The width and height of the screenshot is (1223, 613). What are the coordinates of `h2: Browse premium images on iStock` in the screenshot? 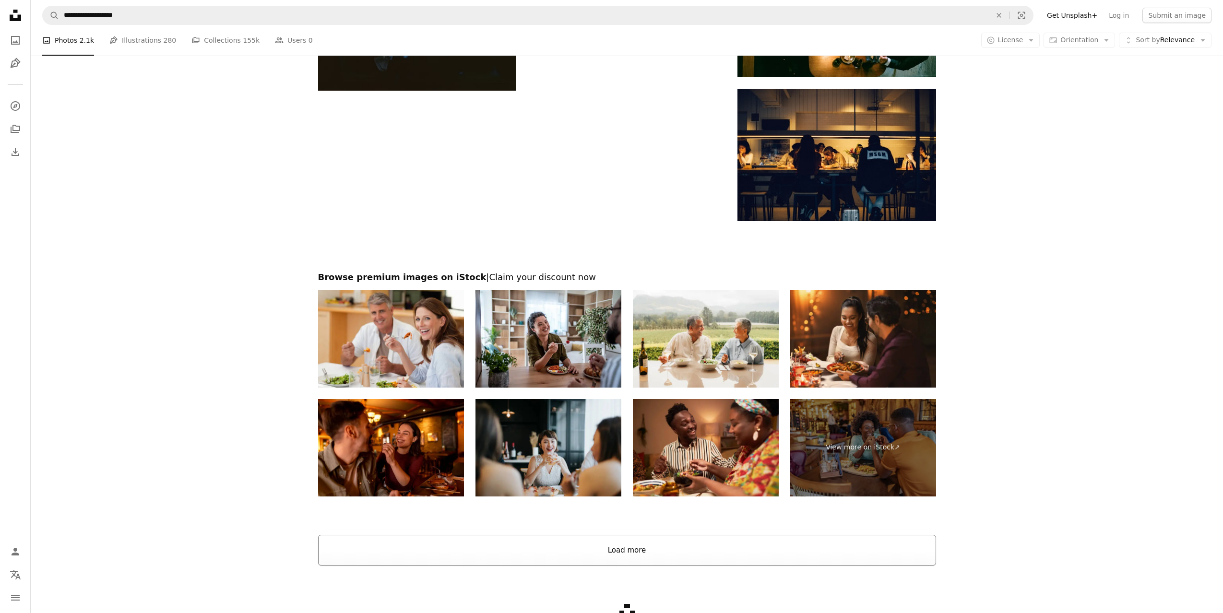 It's located at (627, 277).